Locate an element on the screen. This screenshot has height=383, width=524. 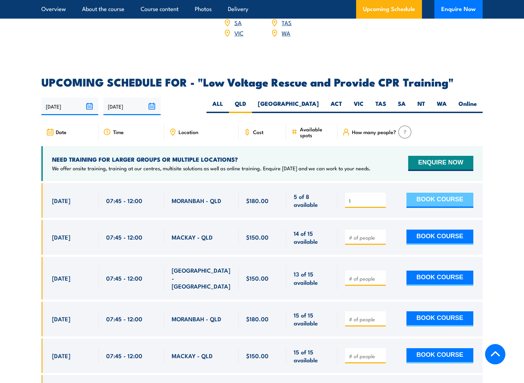
label: TAS is located at coordinates (380, 106).